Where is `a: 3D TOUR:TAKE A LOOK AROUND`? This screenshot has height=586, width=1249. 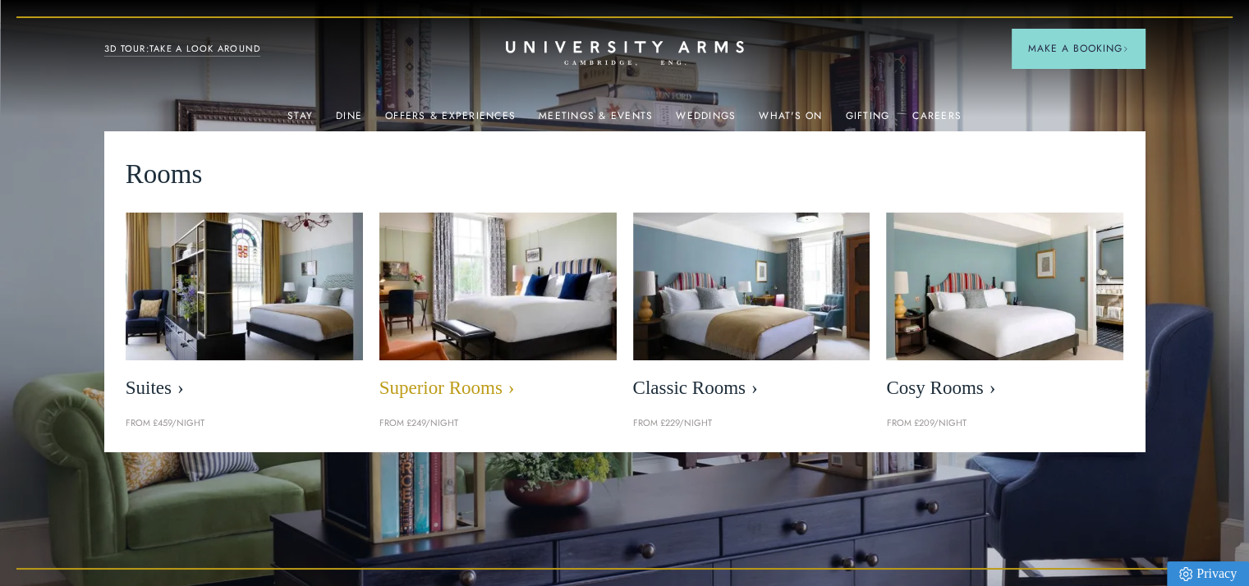
a: 3D TOUR:TAKE A LOOK AROUND is located at coordinates (182, 49).